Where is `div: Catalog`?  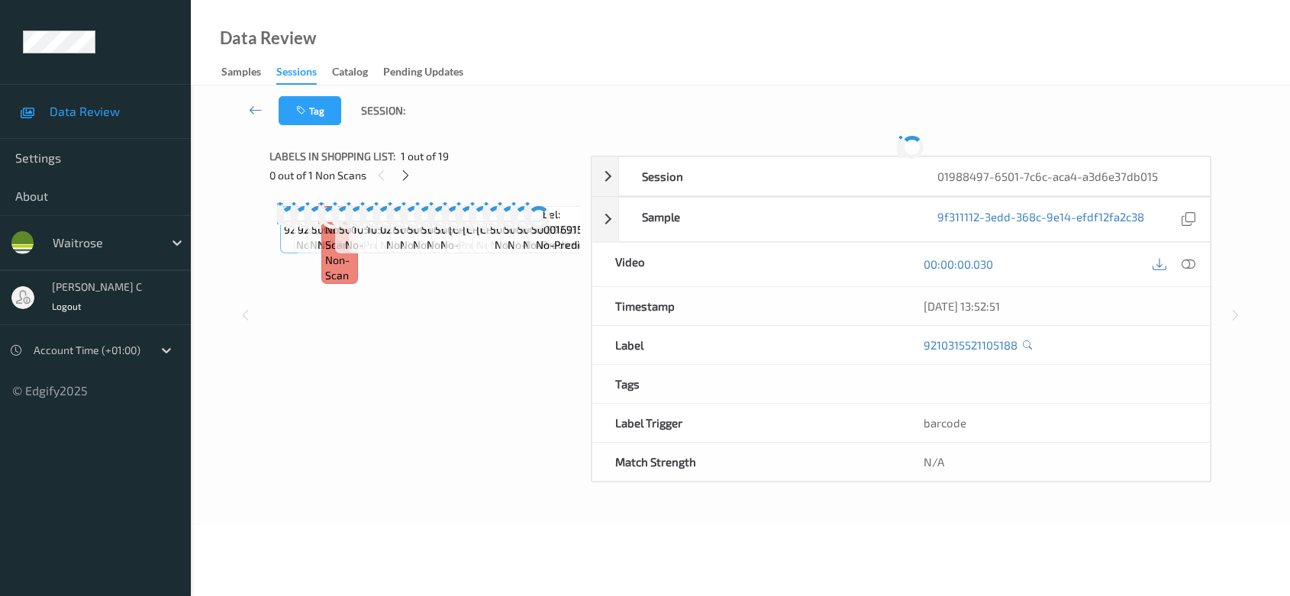 div: Catalog is located at coordinates (350, 73).